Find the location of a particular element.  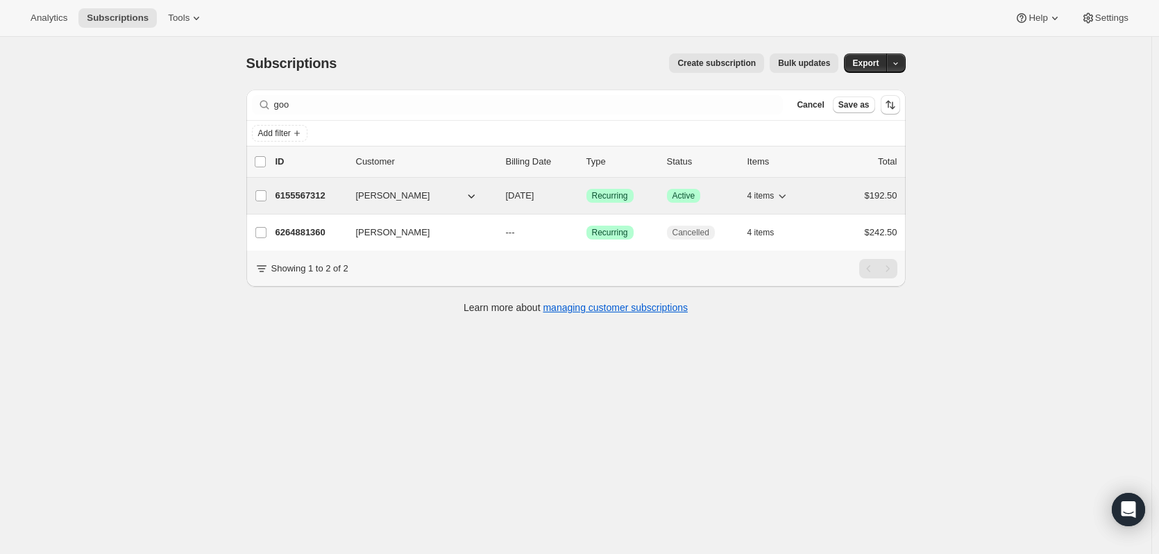

div: Type is located at coordinates (621, 162).